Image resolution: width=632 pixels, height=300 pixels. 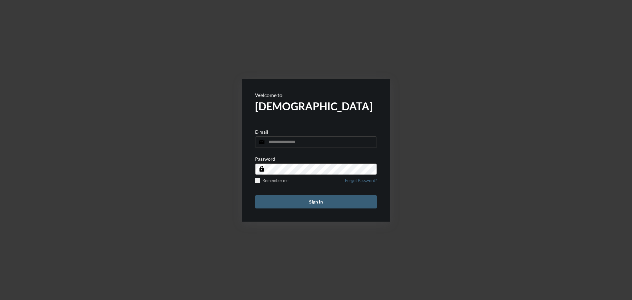 I want to click on p: Welcome to, so click(x=316, y=95).